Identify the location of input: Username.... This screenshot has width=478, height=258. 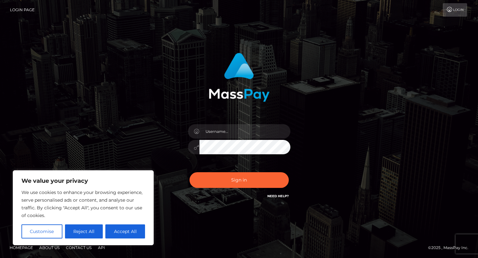
(245, 131).